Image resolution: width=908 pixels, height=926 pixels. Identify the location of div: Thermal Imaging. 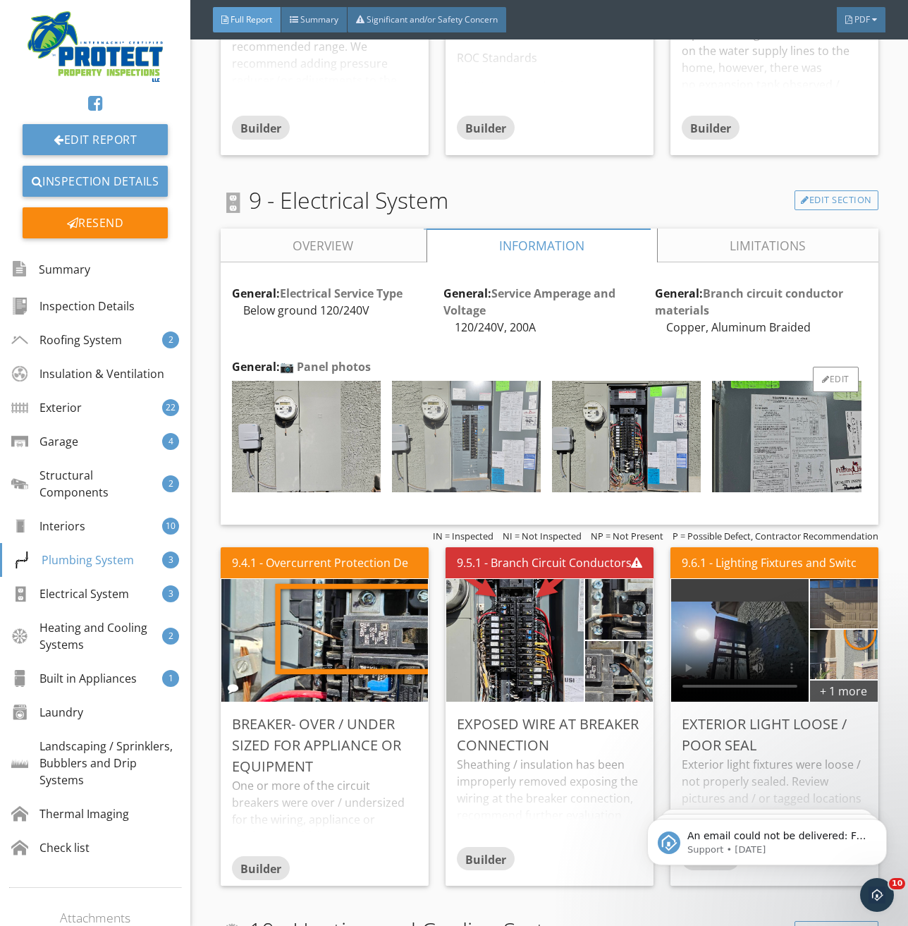
(70, 814).